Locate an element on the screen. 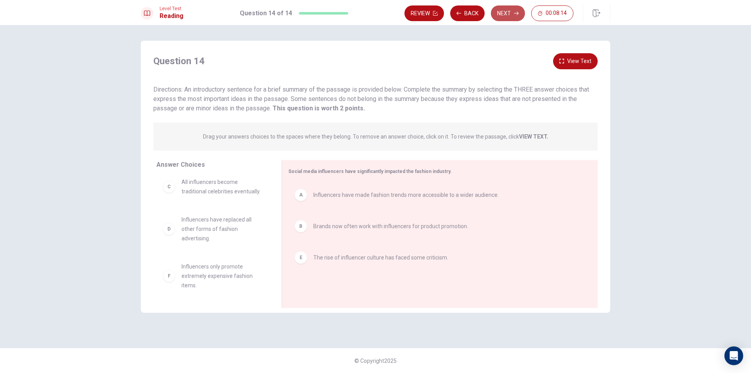  span: Directions: An introductory sentence for a brief summary of the passage is provided below. Comple... is located at coordinates (371, 99).